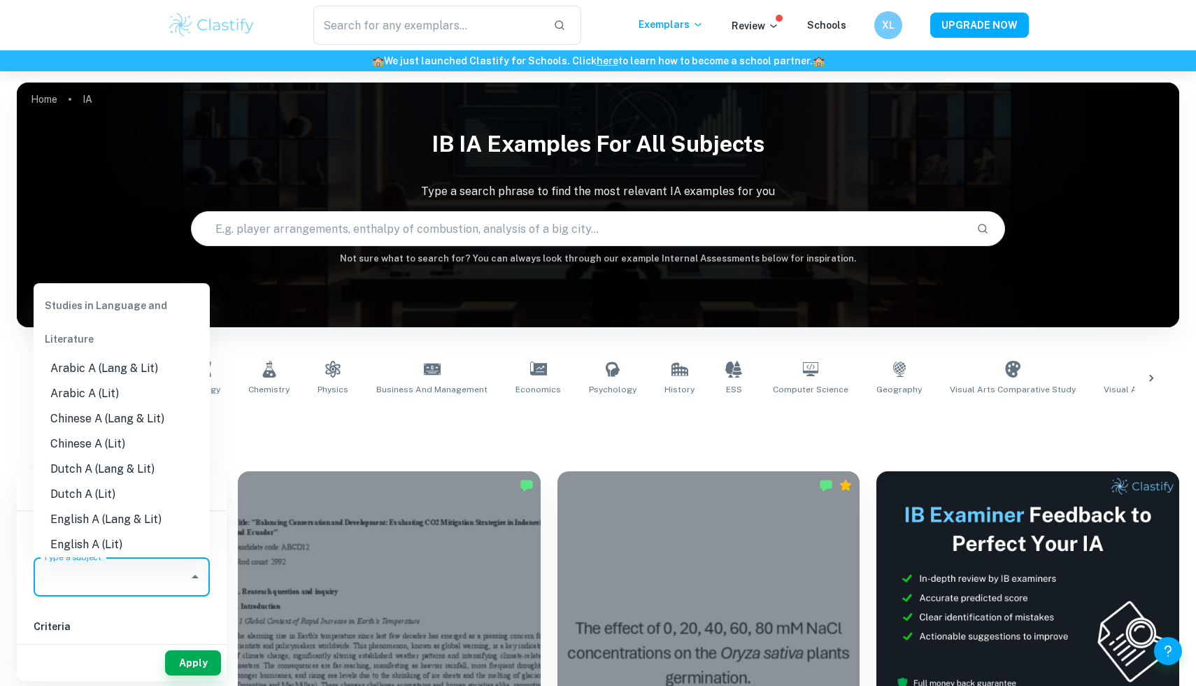  Describe the element at coordinates (122, 394) in the screenshot. I see `li: Arabic A (Lit)` at that location.